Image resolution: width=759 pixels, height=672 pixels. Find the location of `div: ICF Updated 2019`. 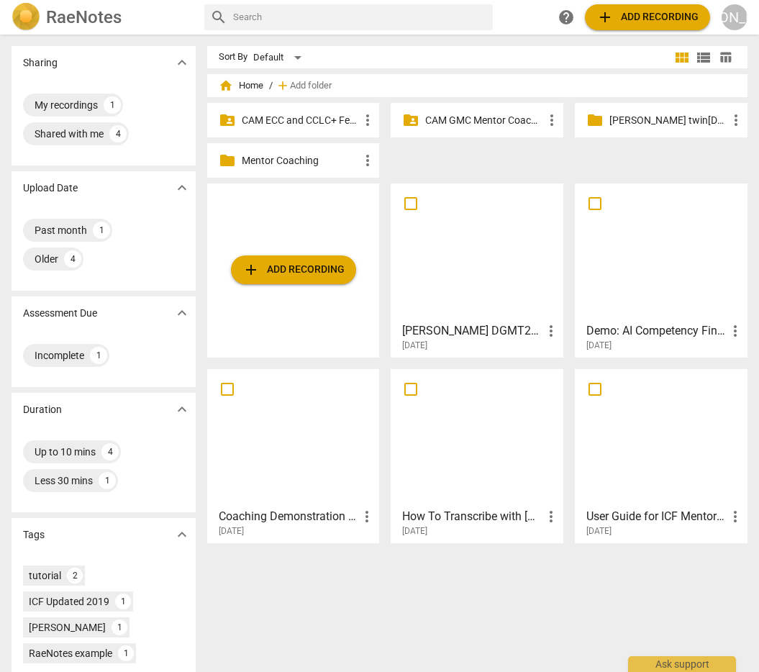

div: ICF Updated 2019 is located at coordinates (69, 601).